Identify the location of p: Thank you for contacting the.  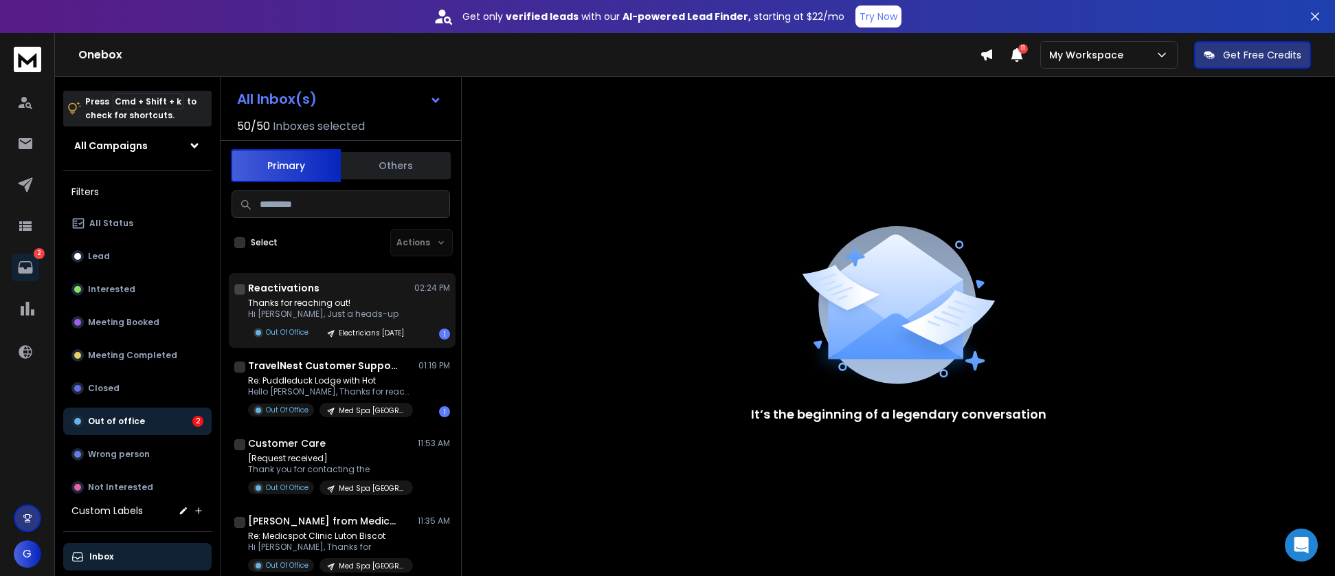
(331, 469).